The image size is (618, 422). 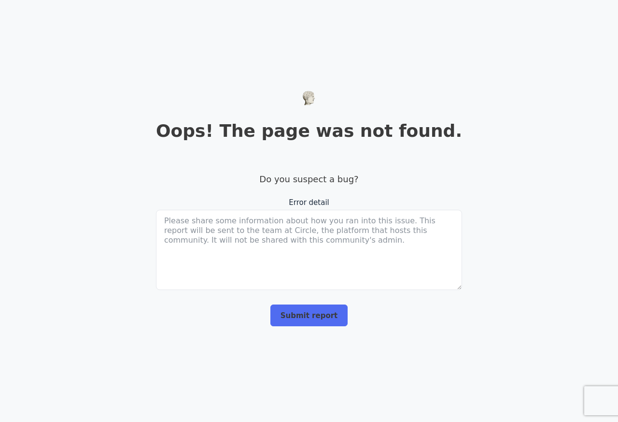 I want to click on label: Error detail, so click(x=309, y=202).